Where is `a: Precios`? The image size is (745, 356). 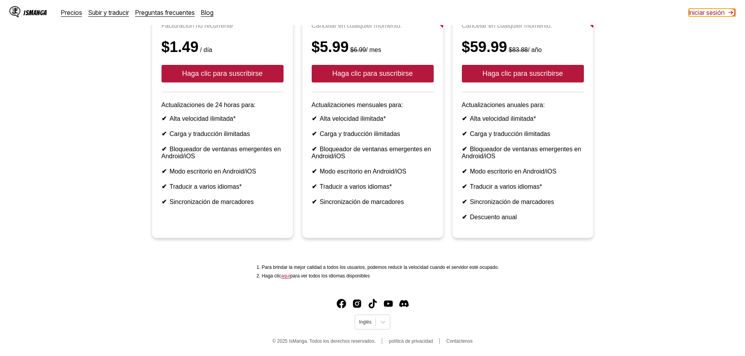 a: Precios is located at coordinates (72, 13).